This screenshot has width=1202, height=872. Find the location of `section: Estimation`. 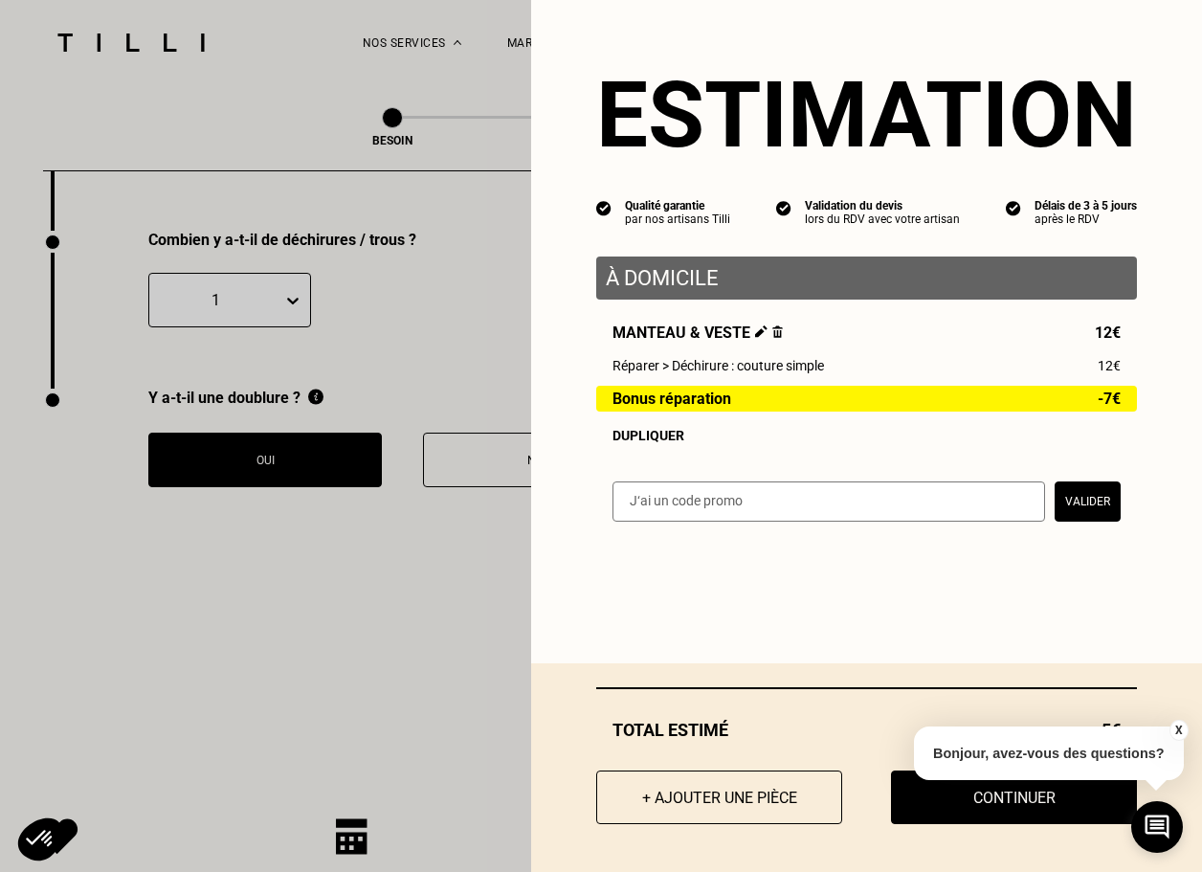

section: Estimation is located at coordinates (866, 115).